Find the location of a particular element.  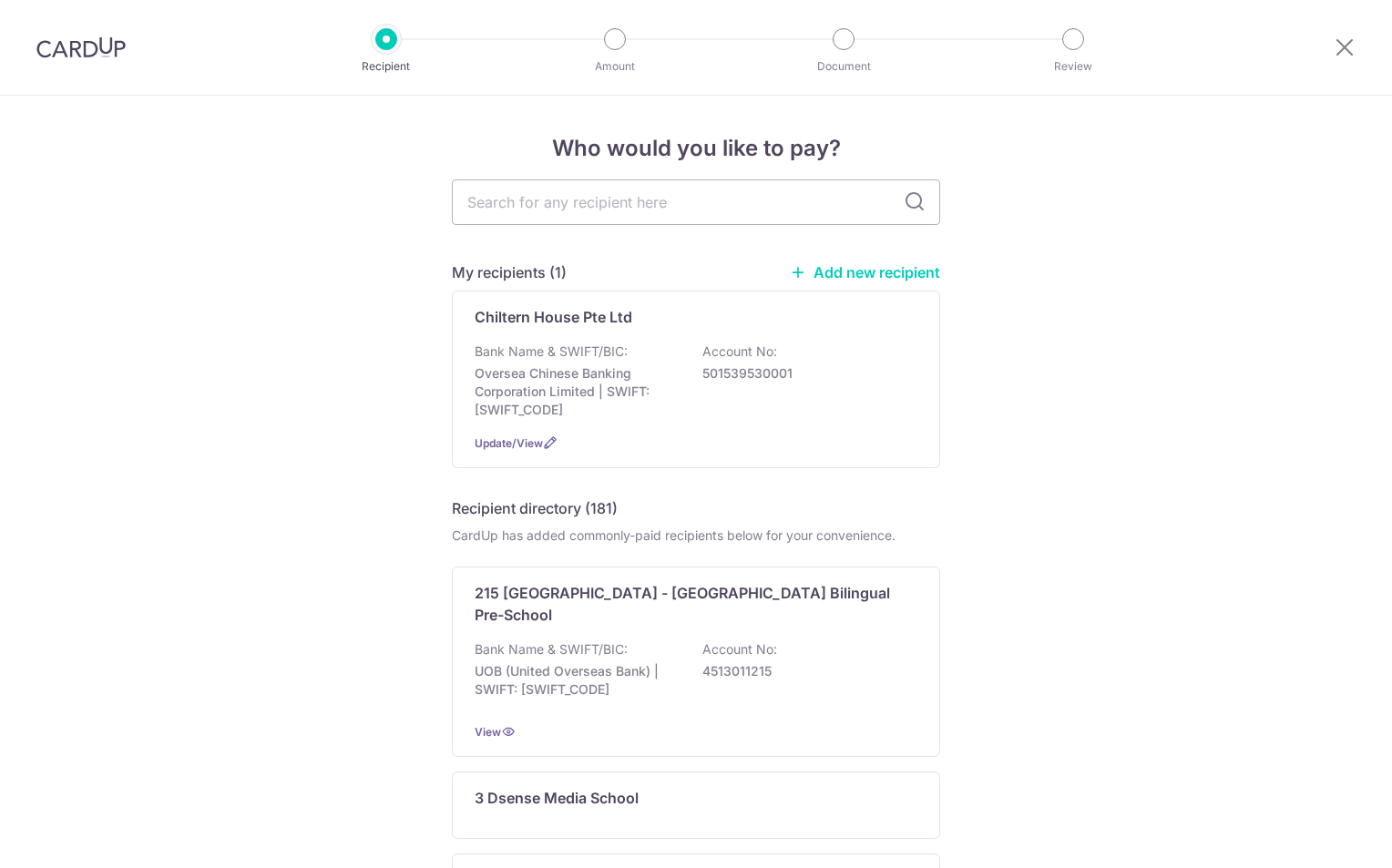

input: Search for any recipient here is located at coordinates (696, 203).